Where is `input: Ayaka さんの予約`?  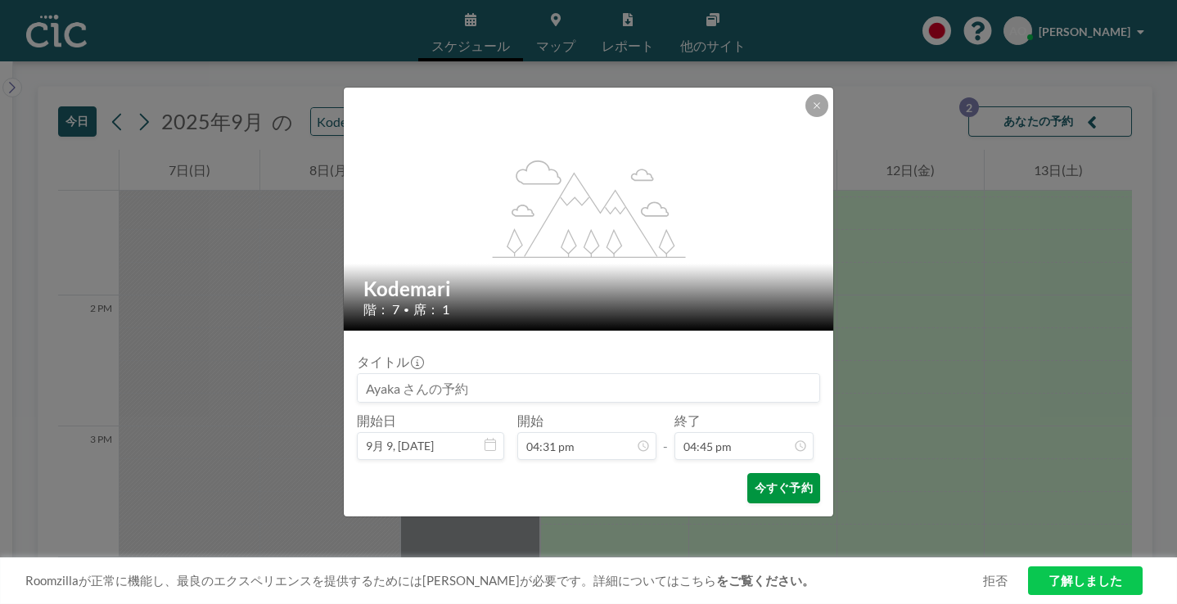 input: Ayaka さんの予約 is located at coordinates (588, 388).